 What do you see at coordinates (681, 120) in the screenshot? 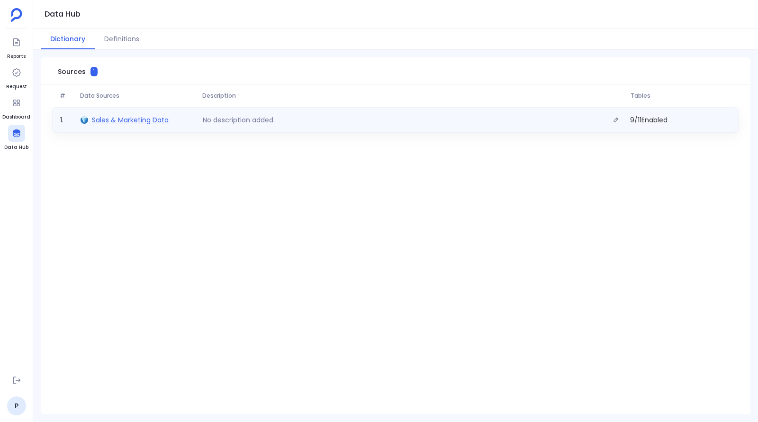
I see `span: 9 / 11 Enabled` at bounding box center [681, 120].